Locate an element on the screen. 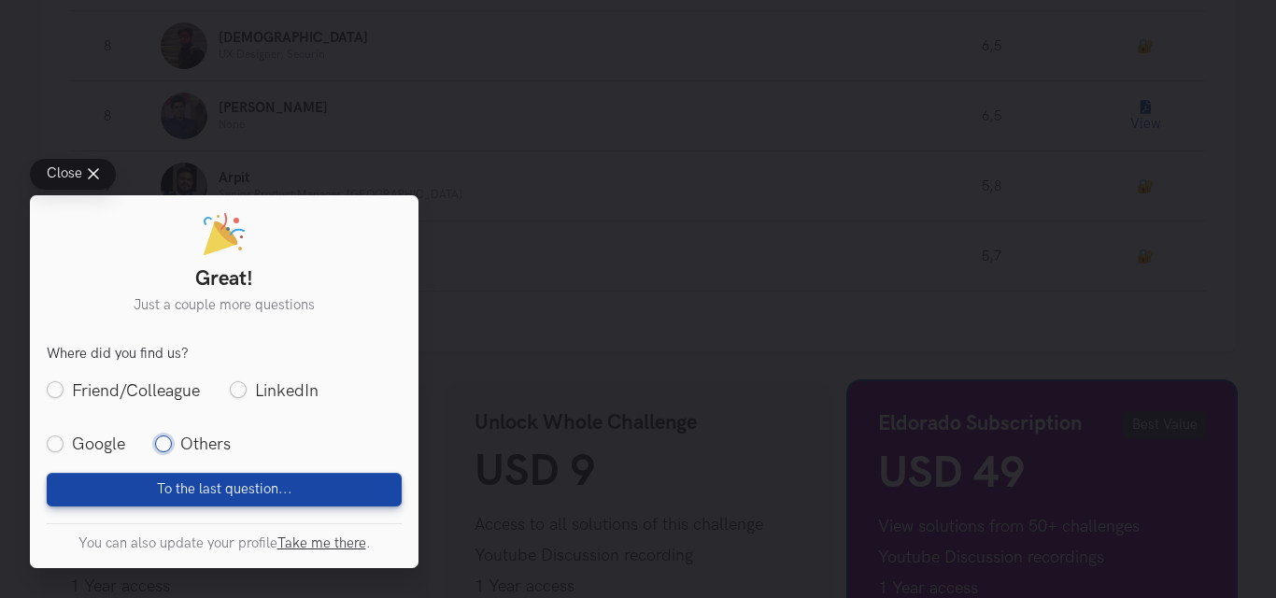 The image size is (1276, 598). p: You can also update your profile . is located at coordinates (224, 543).